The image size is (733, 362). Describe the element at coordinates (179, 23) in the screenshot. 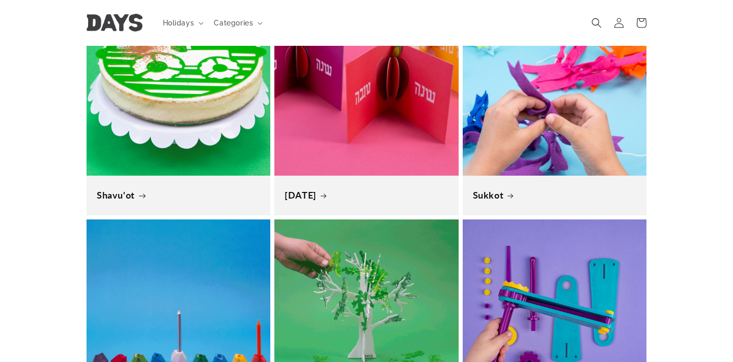

I see `span: Holidays` at that location.